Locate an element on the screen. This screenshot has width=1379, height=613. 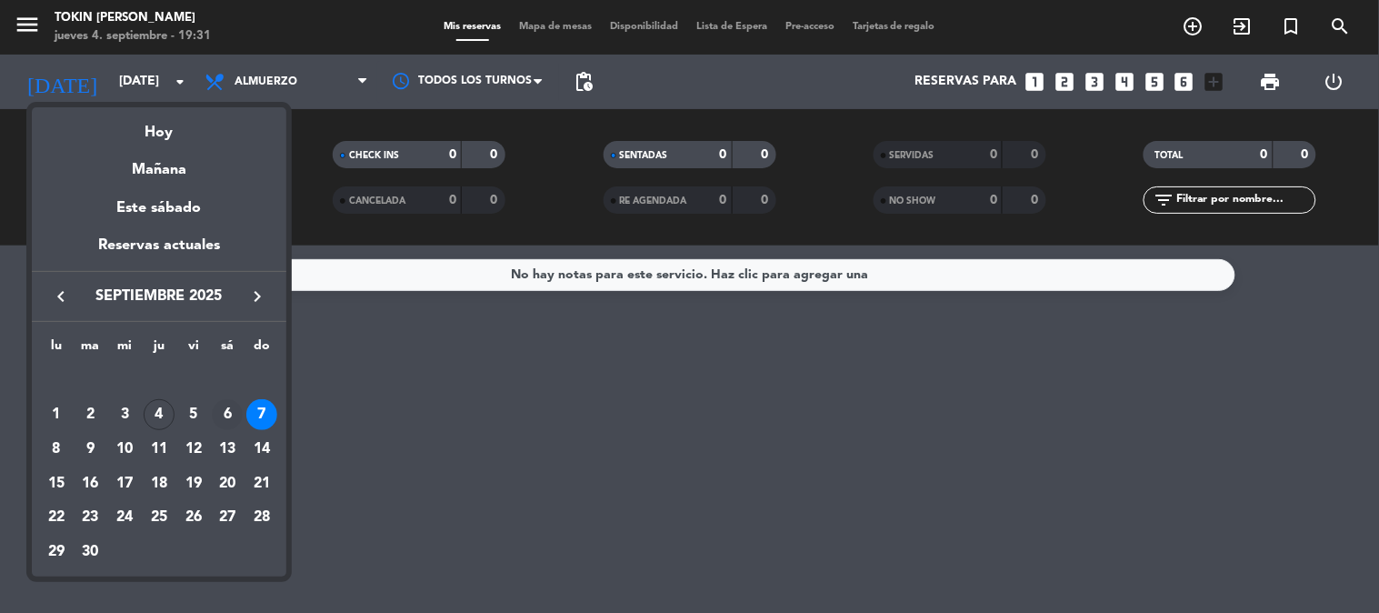
td: 9 de septiembre de 2025 is located at coordinates (91, 449).